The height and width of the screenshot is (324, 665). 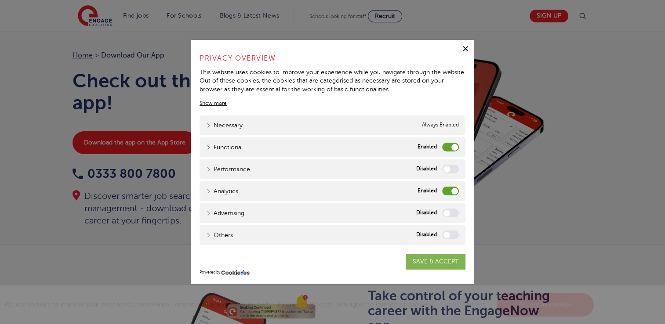 I want to click on a: Analytics, so click(x=222, y=191).